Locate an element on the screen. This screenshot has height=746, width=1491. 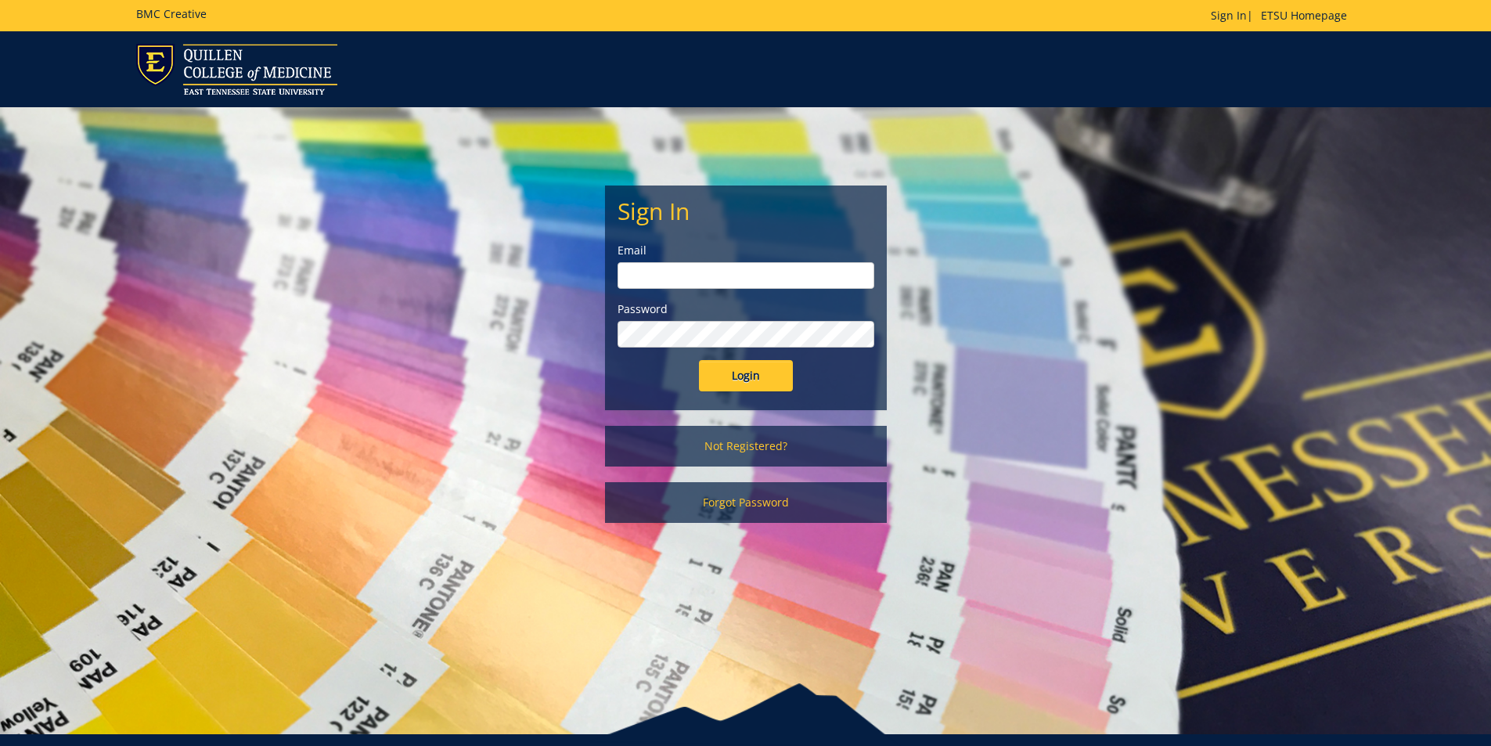
a: Forgot Password is located at coordinates (746, 502).